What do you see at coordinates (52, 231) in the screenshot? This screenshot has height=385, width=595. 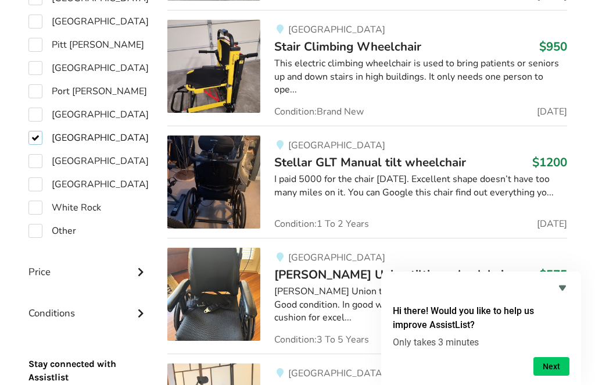 I see `label: Other` at bounding box center [52, 231].